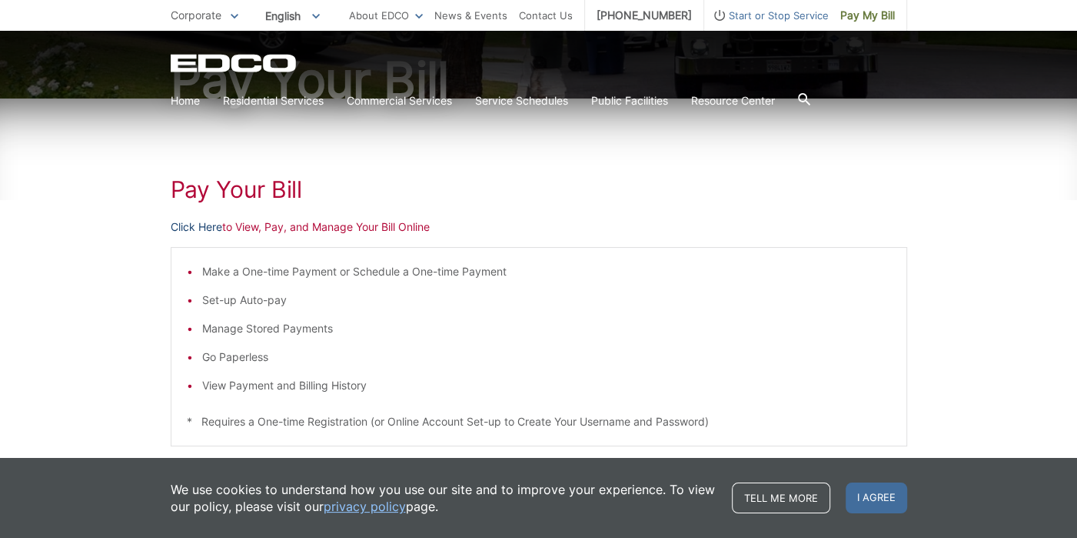 This screenshot has height=538, width=1077. I want to click on a: News & Events, so click(471, 15).